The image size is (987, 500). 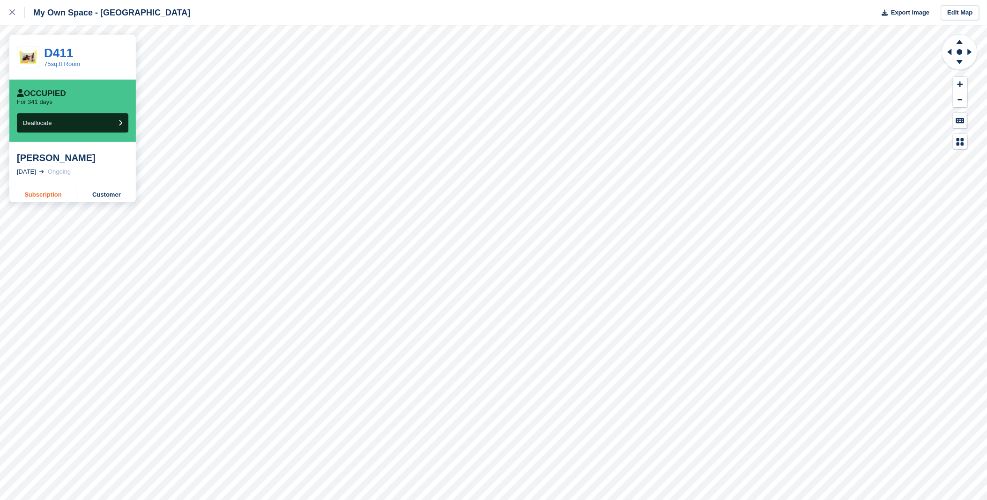 What do you see at coordinates (37, 123) in the screenshot?
I see `span: Deallocate` at bounding box center [37, 123].